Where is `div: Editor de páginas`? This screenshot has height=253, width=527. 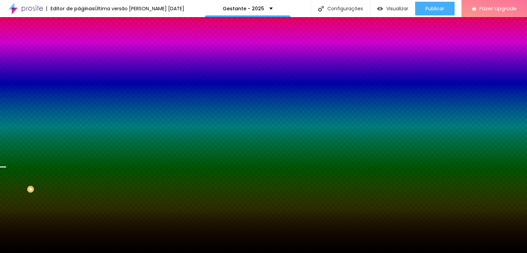
div: Editor de páginas is located at coordinates (70, 9).